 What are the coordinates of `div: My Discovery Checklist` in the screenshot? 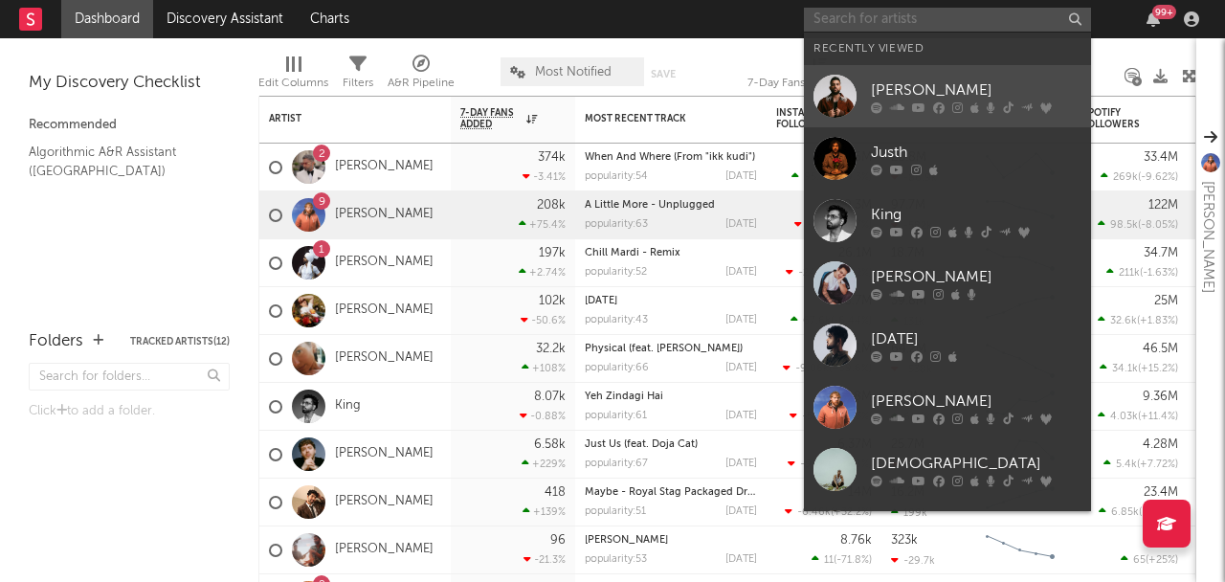 It's located at (129, 83).